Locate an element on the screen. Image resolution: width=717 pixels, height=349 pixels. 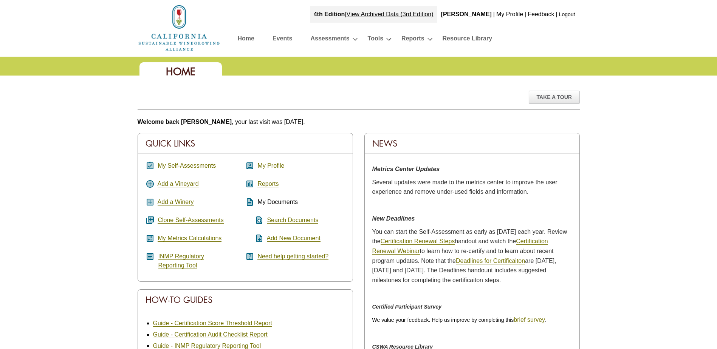
strong: 4th Edition is located at coordinates (329, 14).